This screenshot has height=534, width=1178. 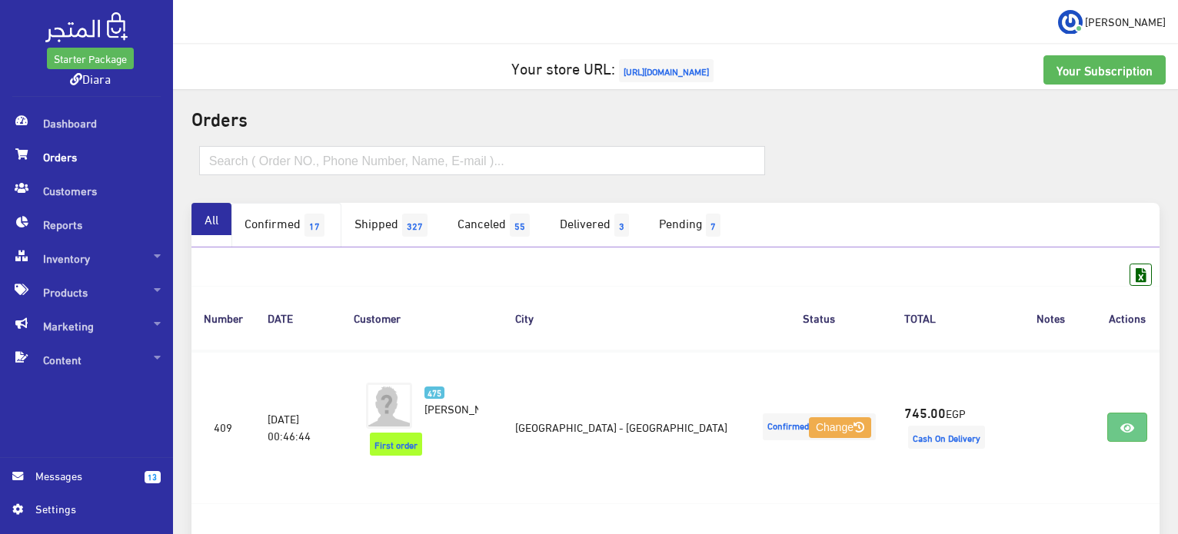 What do you see at coordinates (298, 318) in the screenshot?
I see `th: DATE` at bounding box center [298, 318].